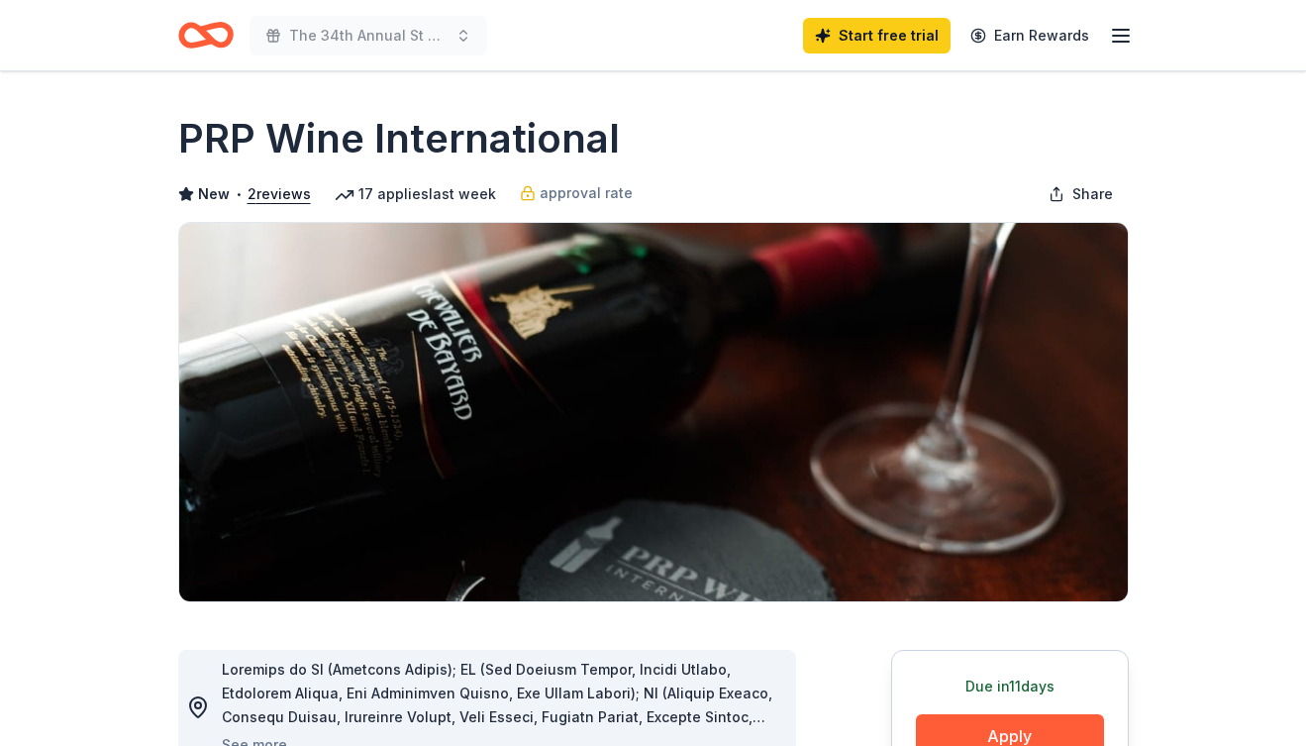 This screenshot has width=1306, height=746. What do you see at coordinates (1030, 36) in the screenshot?
I see `a: Earn Rewards` at bounding box center [1030, 36].